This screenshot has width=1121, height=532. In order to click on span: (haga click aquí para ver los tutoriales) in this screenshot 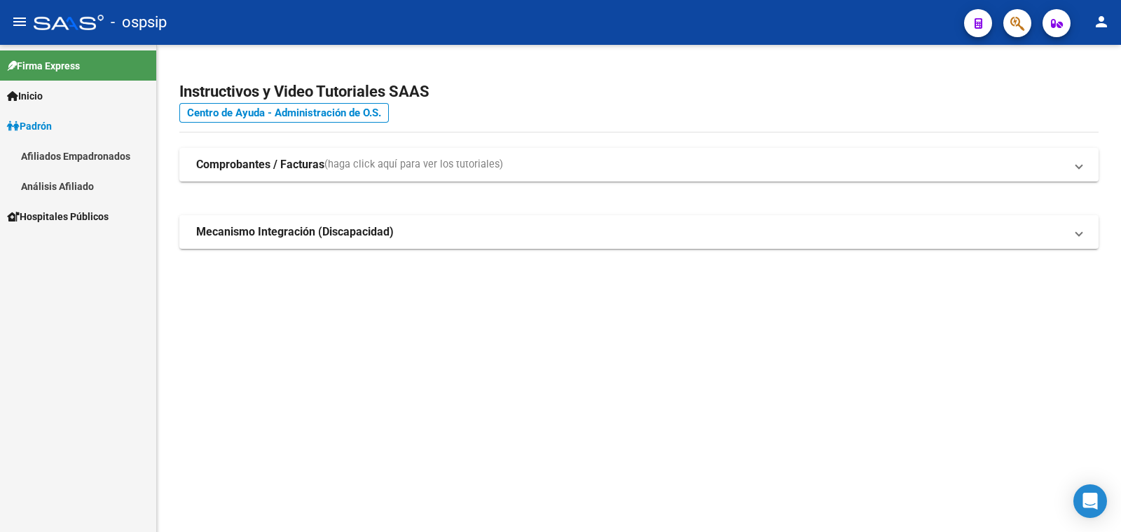, I will do `click(413, 165)`.